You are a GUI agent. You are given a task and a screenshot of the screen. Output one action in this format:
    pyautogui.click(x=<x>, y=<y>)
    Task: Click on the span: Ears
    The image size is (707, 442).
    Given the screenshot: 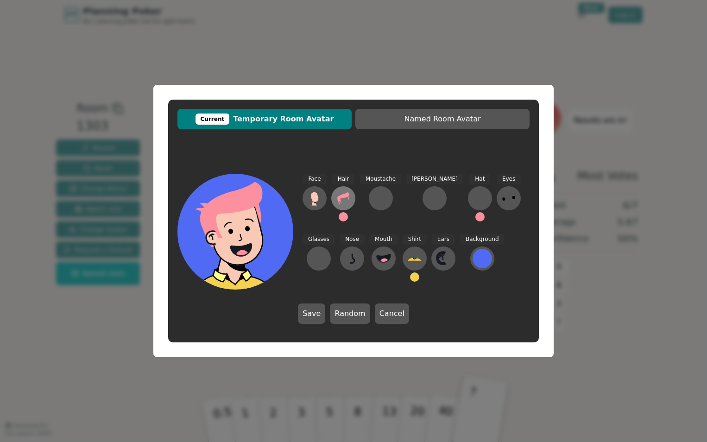 What is the action you would take?
    pyautogui.click(x=443, y=239)
    